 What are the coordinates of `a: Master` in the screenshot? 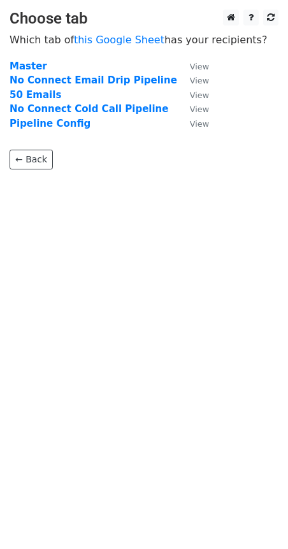 It's located at (28, 66).